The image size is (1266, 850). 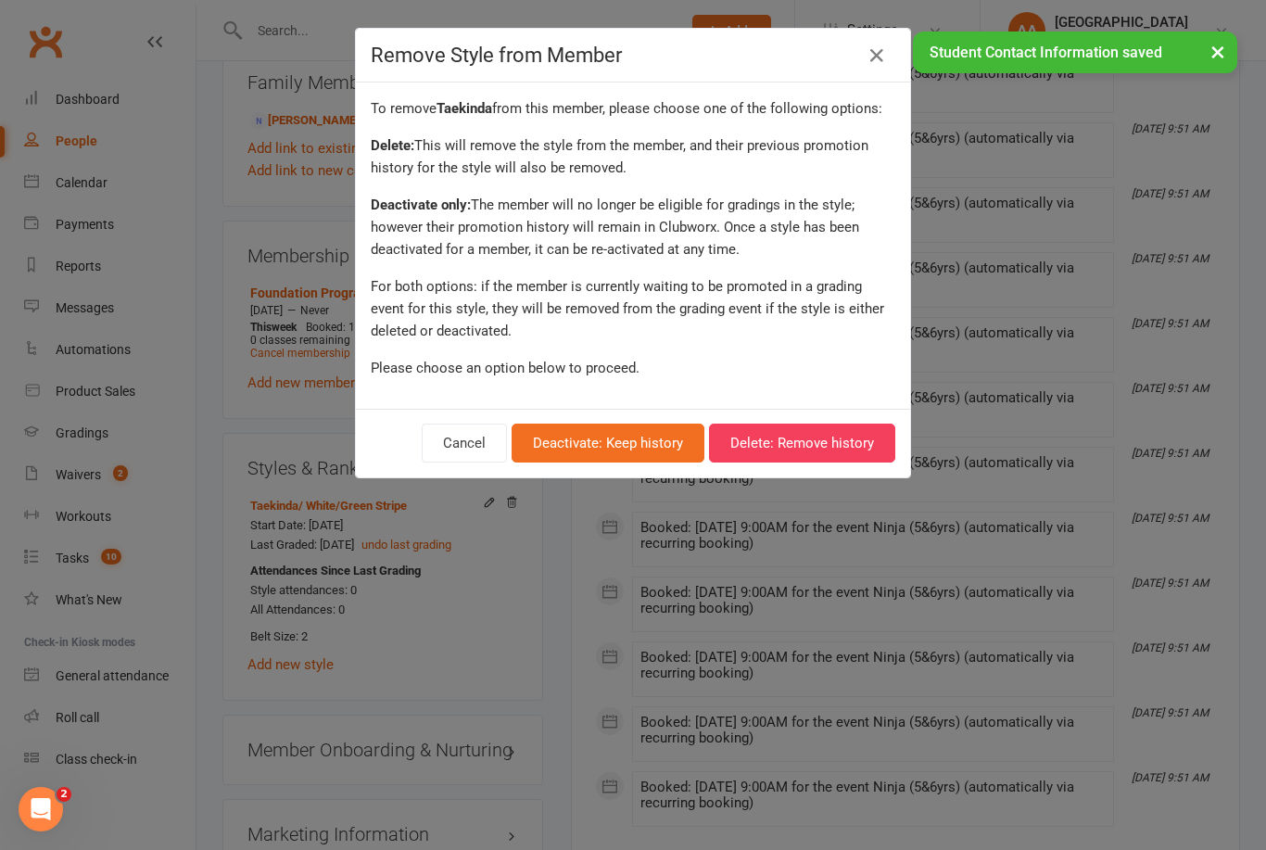 I want to click on button: Deactivate: Keep history, so click(x=608, y=443).